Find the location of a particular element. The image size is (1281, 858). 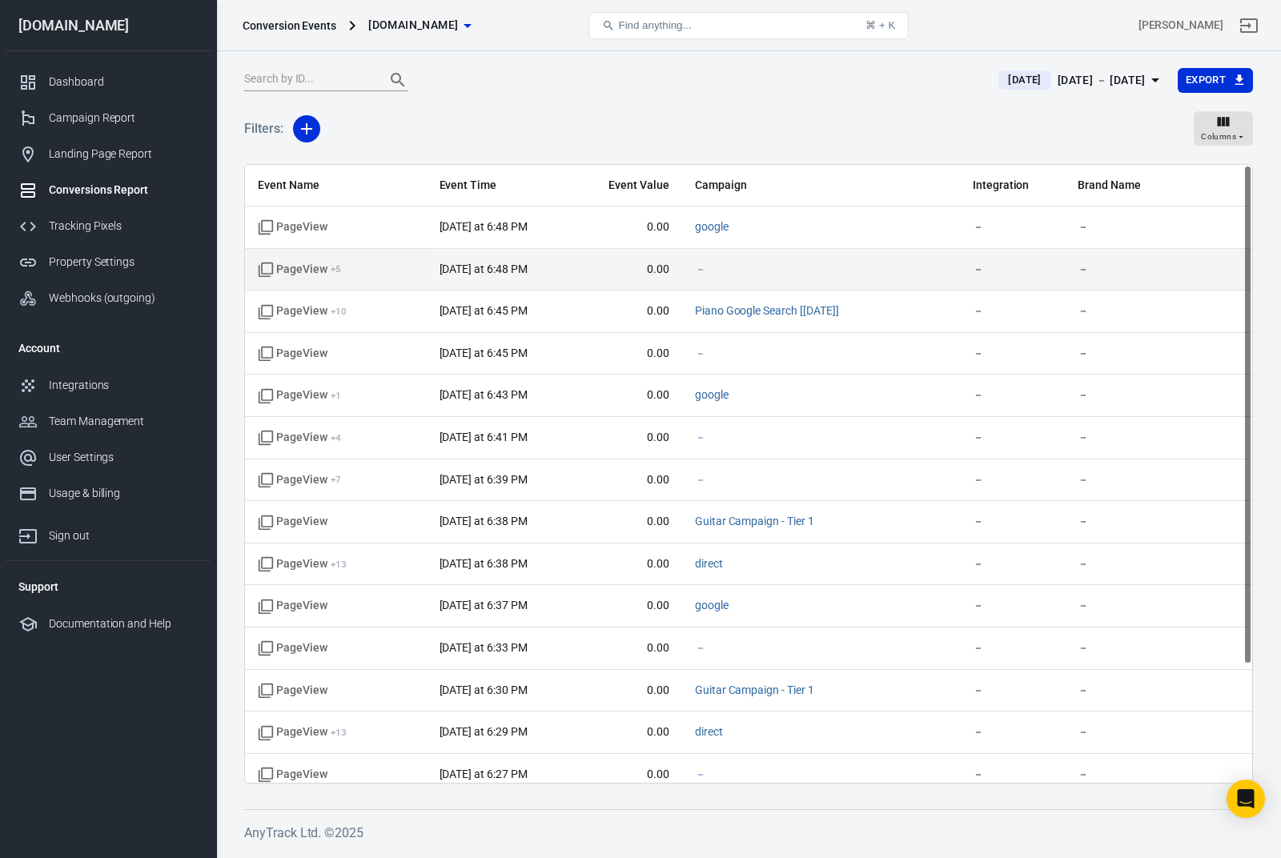

a: Integrations is located at coordinates (108, 385).